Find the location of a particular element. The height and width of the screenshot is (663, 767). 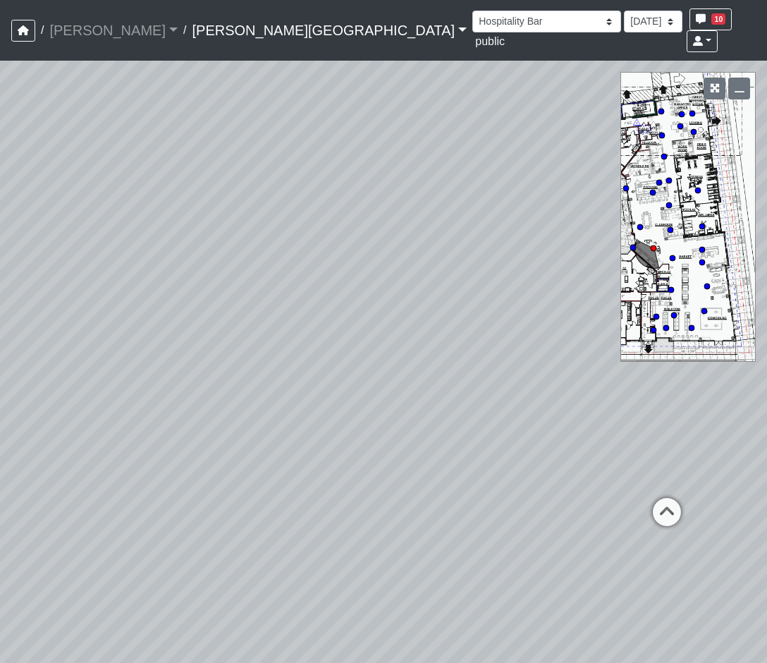

span: public is located at coordinates (490, 41).